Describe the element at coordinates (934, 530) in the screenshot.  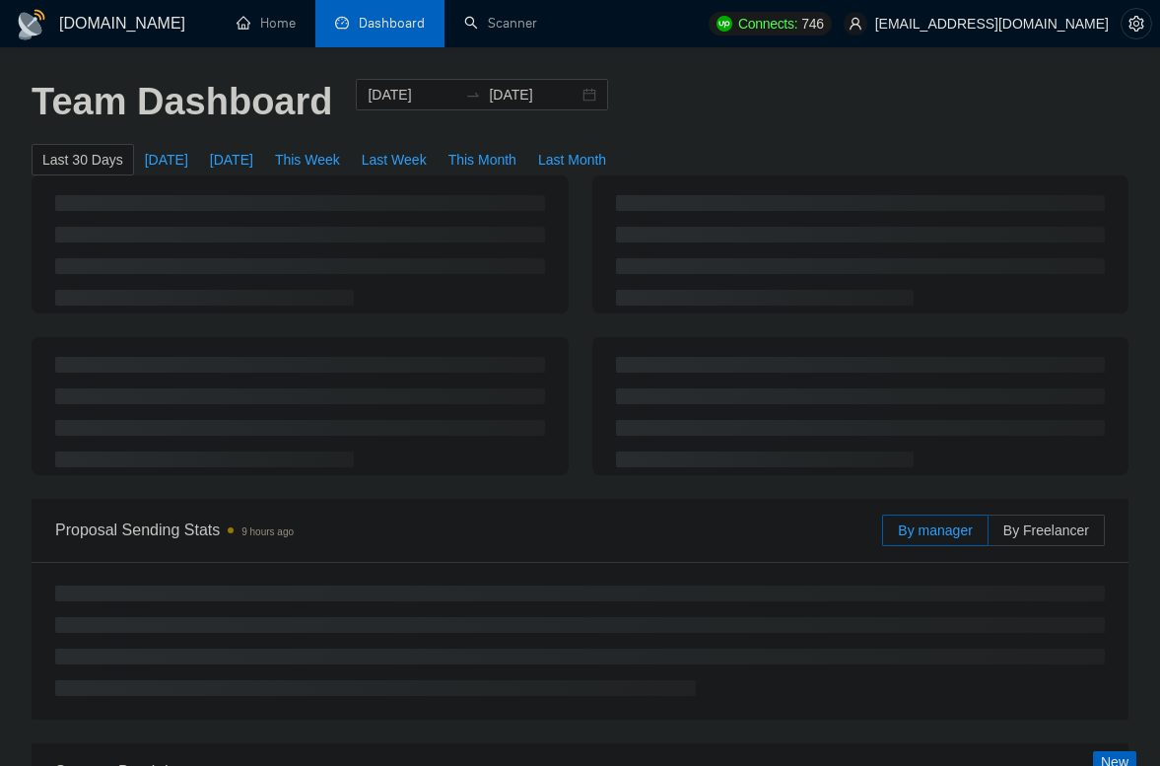
I see `span: By manager` at that location.